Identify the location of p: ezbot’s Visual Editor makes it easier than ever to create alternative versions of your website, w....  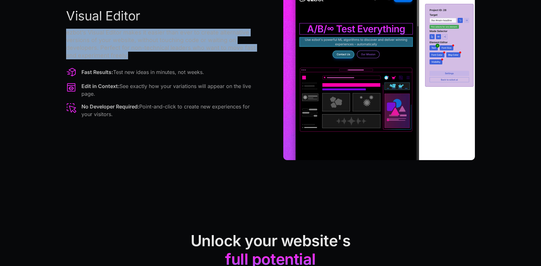
(162, 44).